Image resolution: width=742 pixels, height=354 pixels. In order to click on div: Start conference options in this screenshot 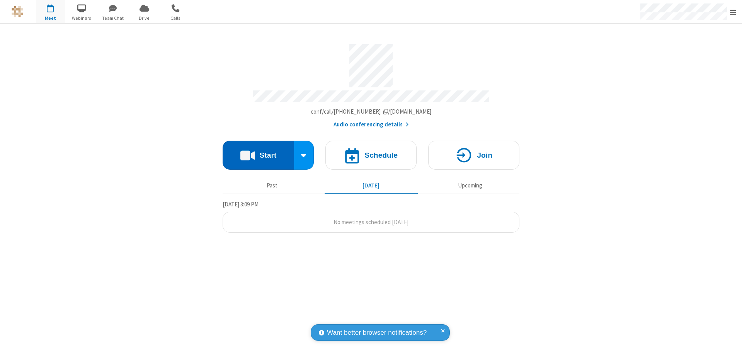, I will do `click(304, 155)`.